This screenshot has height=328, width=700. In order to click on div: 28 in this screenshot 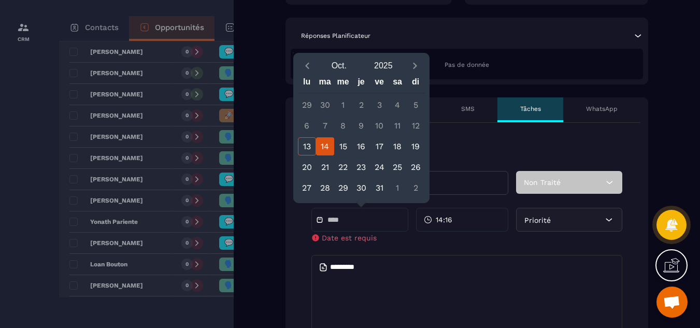, I will do `click(325, 187)`.